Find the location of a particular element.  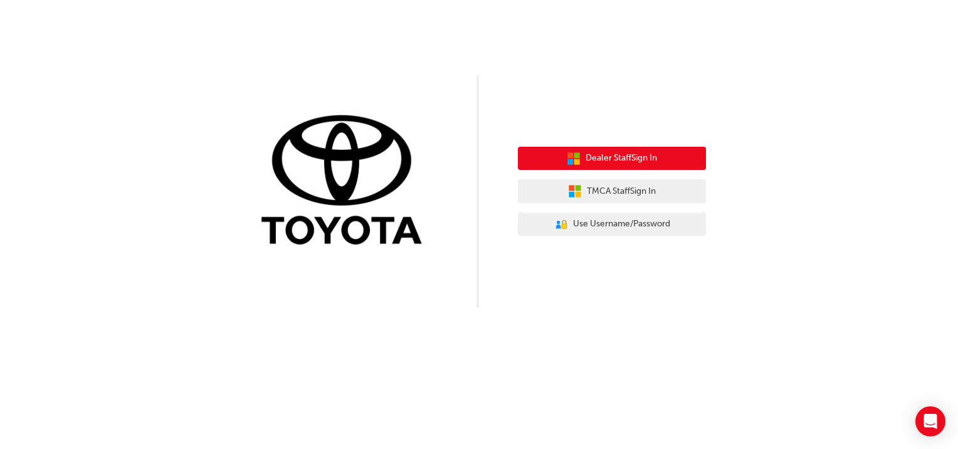

button: Use Username/Password is located at coordinates (612, 224).